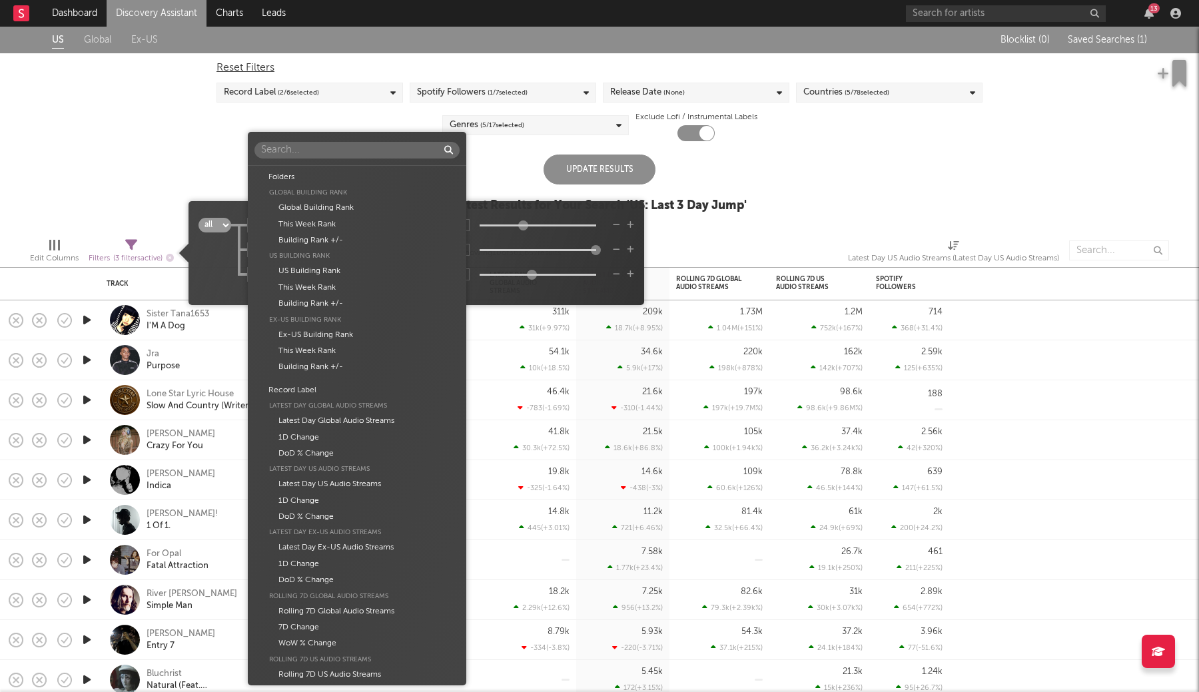 This screenshot has width=1199, height=692. I want to click on div: Folders, so click(357, 177).